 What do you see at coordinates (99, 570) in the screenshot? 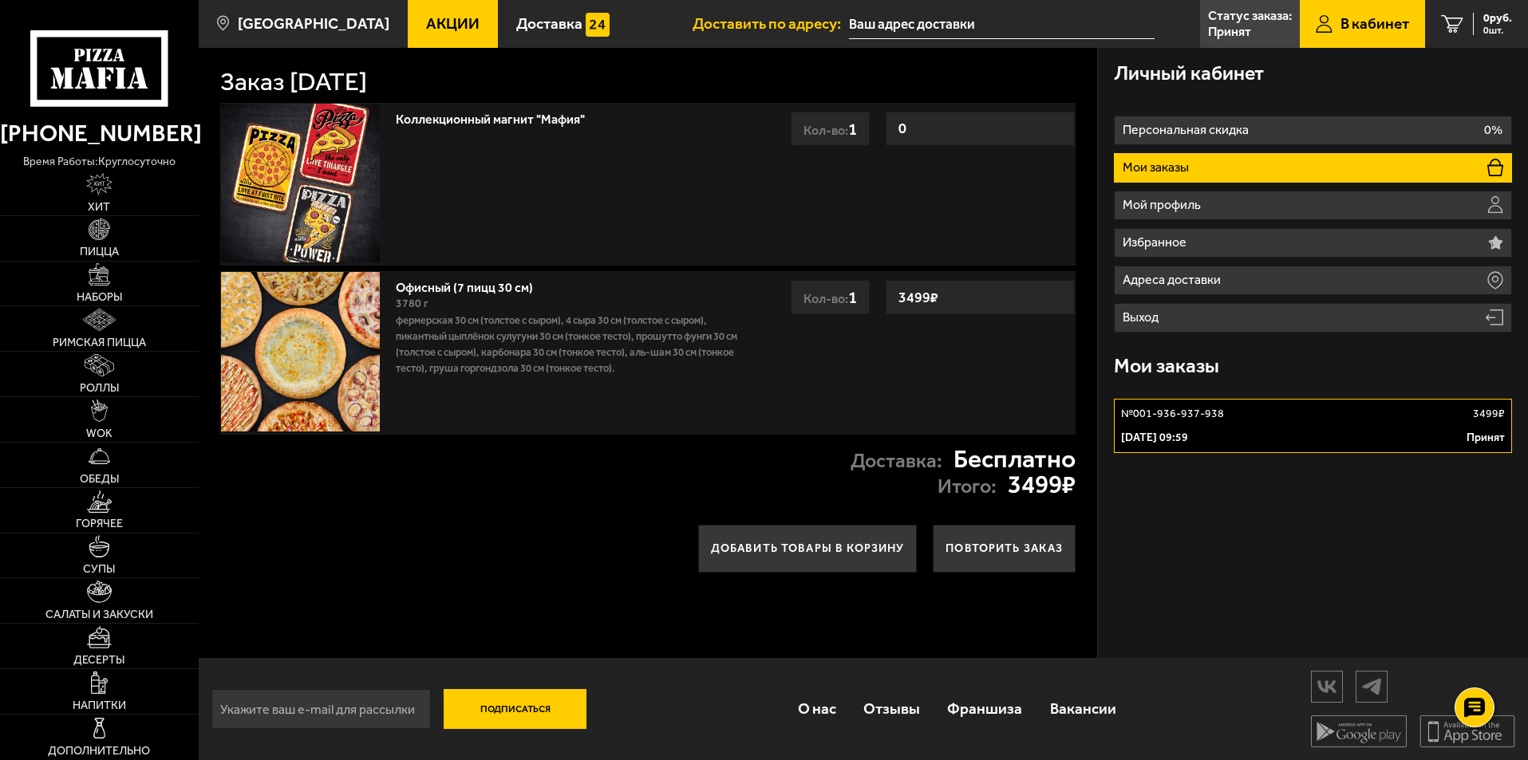
I see `span: Супы` at bounding box center [99, 570].